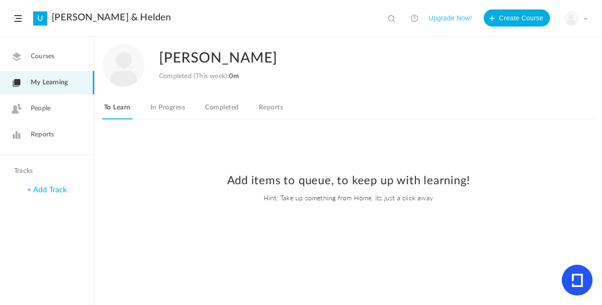 The image size is (602, 305). What do you see at coordinates (222, 110) in the screenshot?
I see `a: Completed` at bounding box center [222, 110].